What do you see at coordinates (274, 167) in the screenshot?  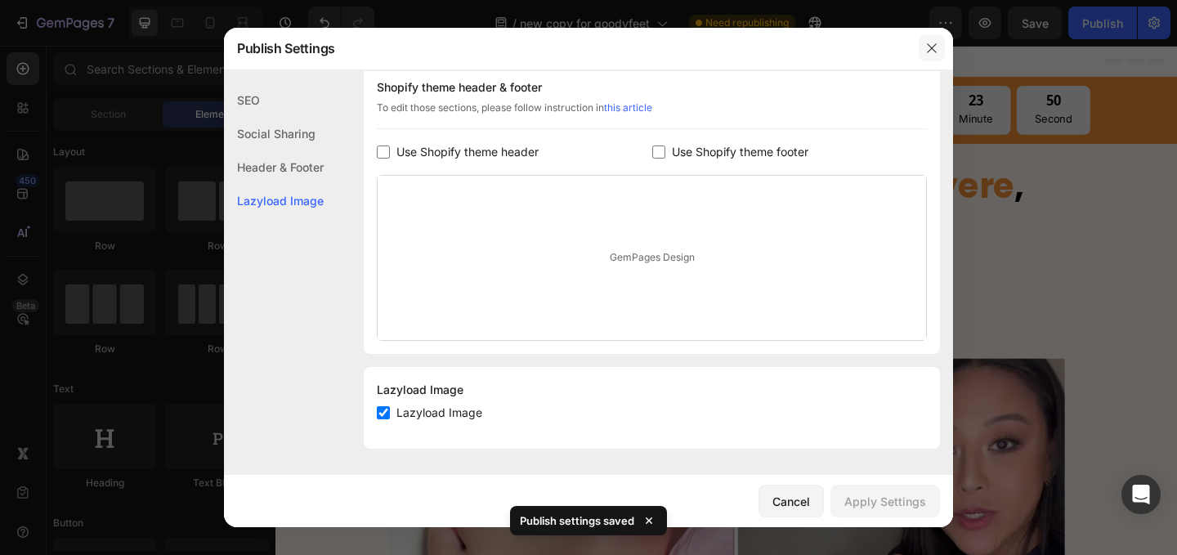 I see `div: Header & Footer` at bounding box center [274, 167].